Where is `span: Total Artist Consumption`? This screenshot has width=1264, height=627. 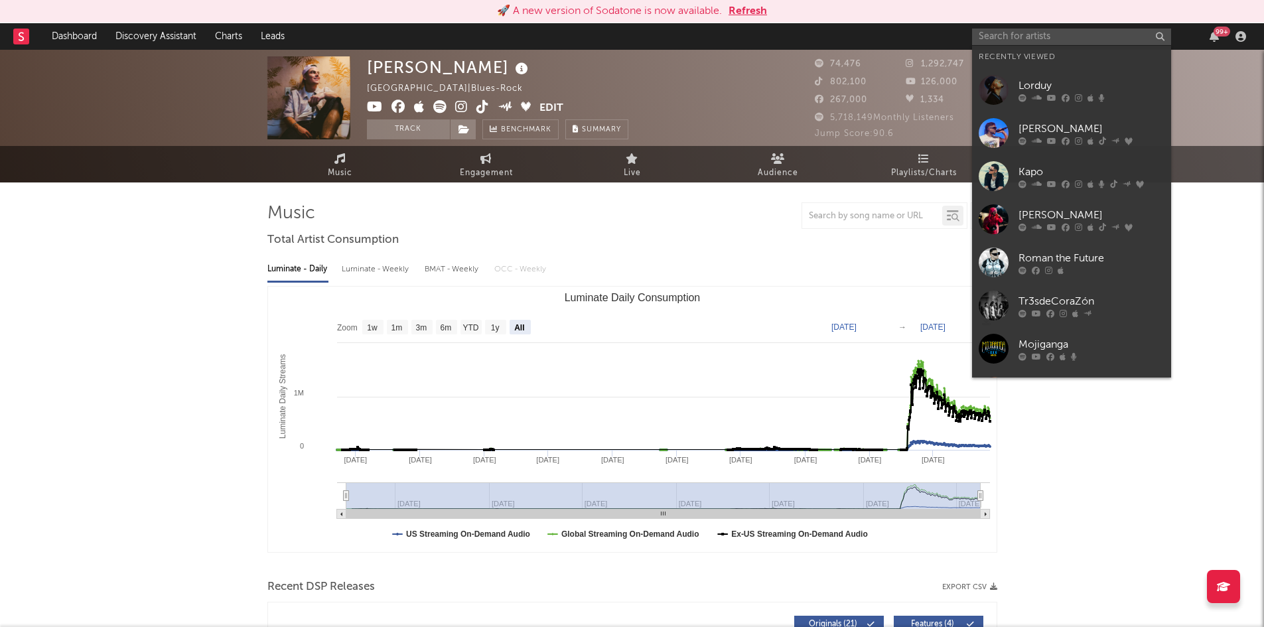 span: Total Artist Consumption is located at coordinates (333, 240).